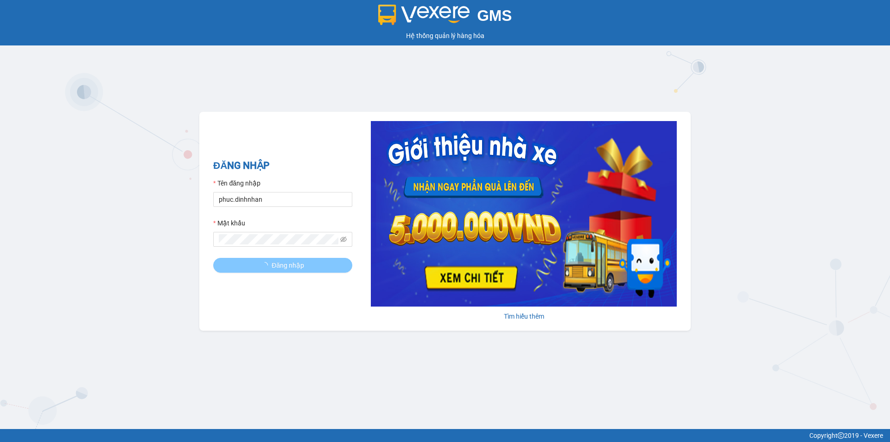  What do you see at coordinates (279, 239) in the screenshot?
I see `input: Mật khẩu` at bounding box center [279, 239].